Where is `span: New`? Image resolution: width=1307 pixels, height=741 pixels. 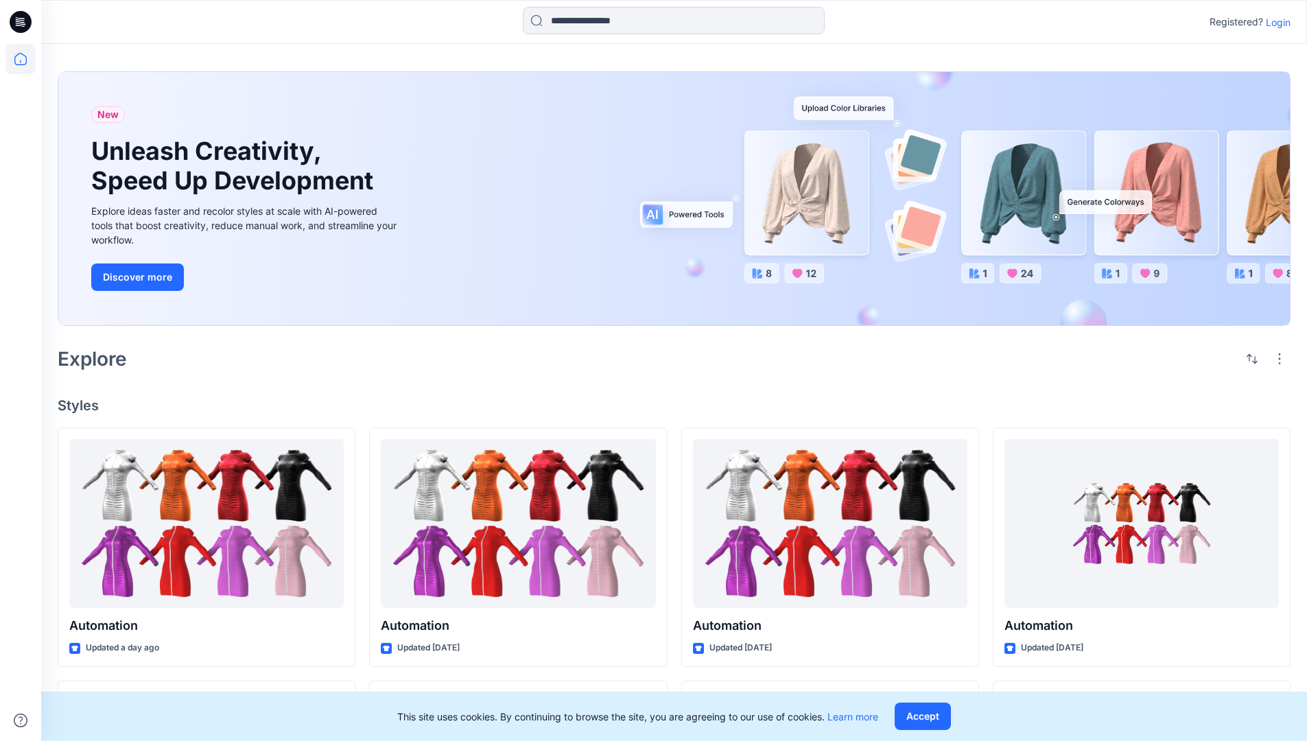 span: New is located at coordinates (108, 115).